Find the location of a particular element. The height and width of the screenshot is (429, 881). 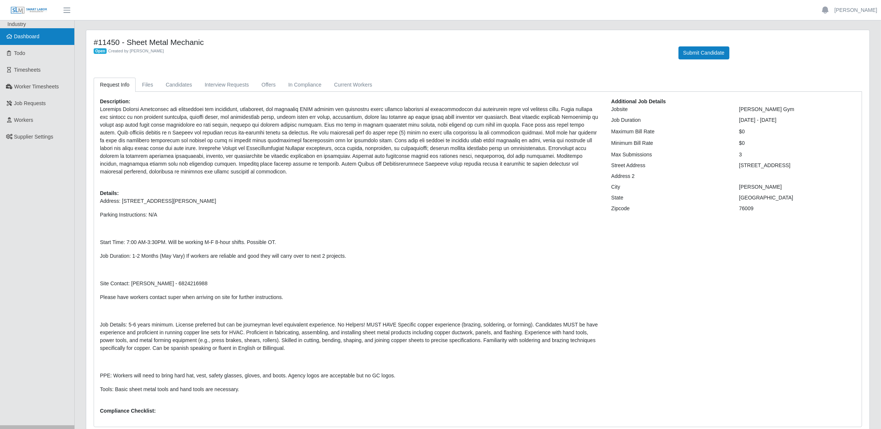

div: Job Duration is located at coordinates (669, 120).